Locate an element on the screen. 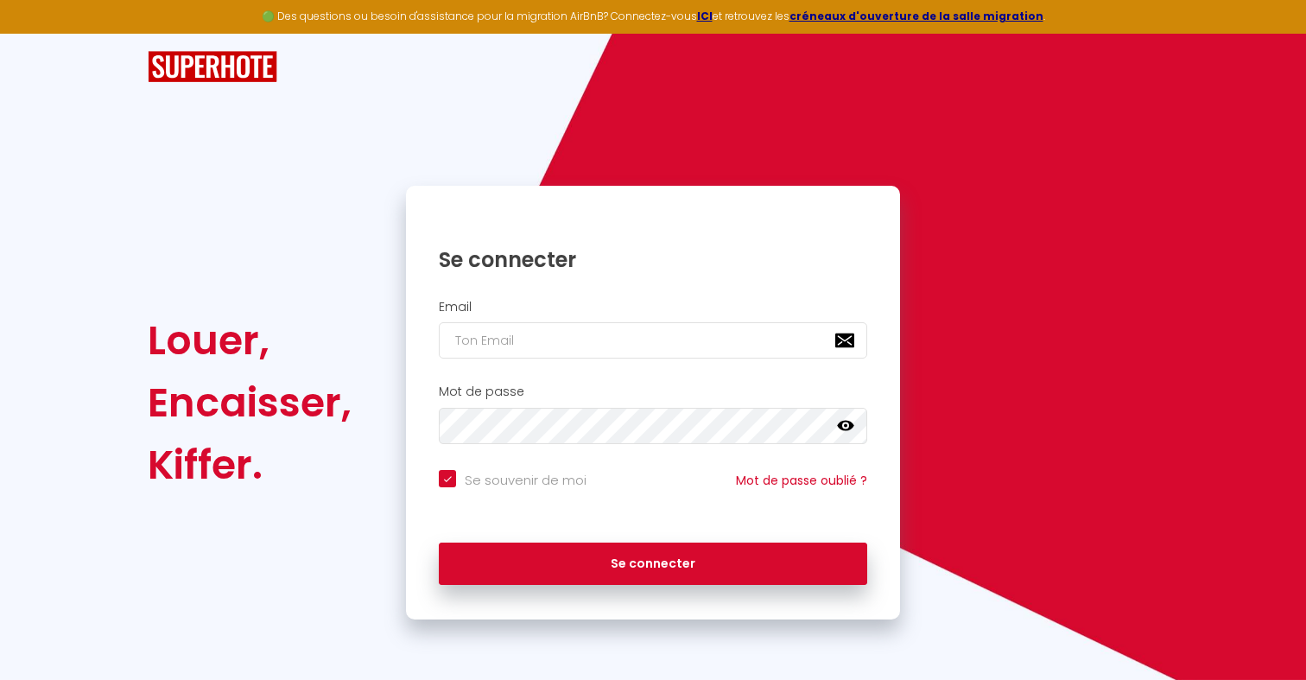 The image size is (1306, 680). h2: Email is located at coordinates (653, 307).